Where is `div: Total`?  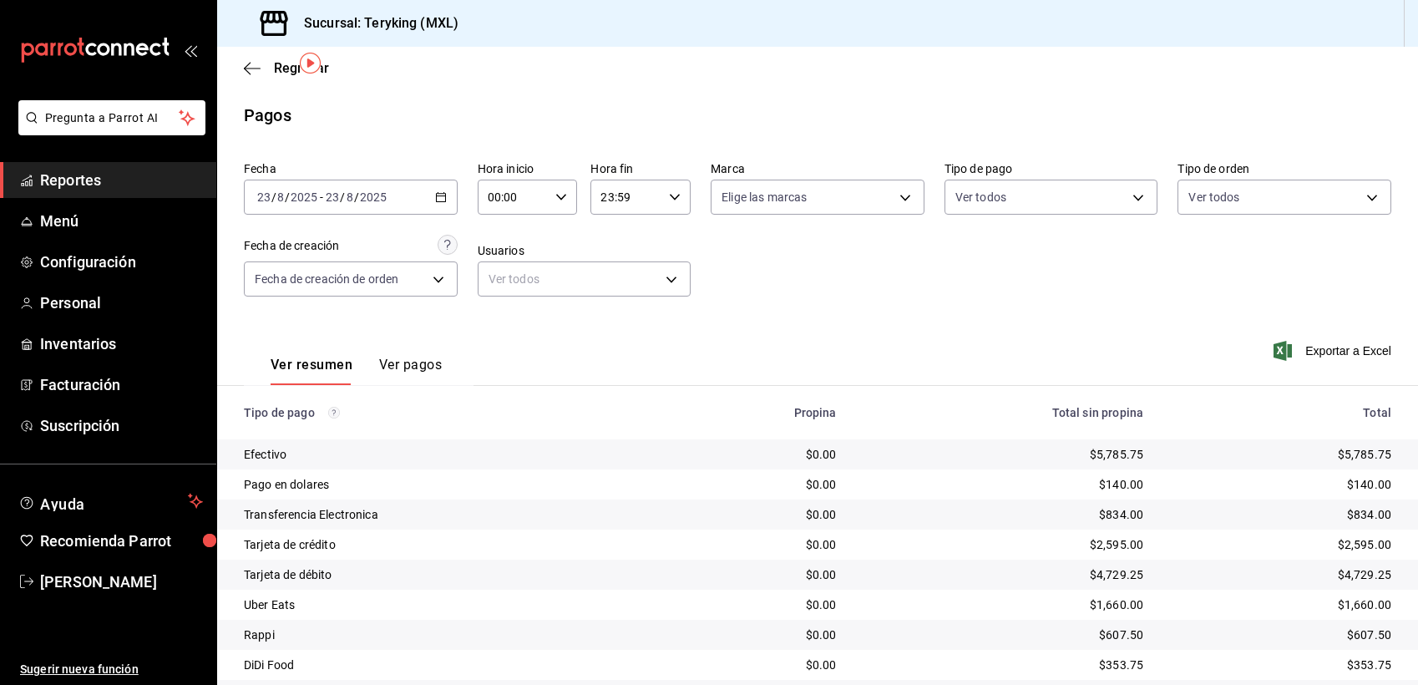 div: Total is located at coordinates (1280, 413).